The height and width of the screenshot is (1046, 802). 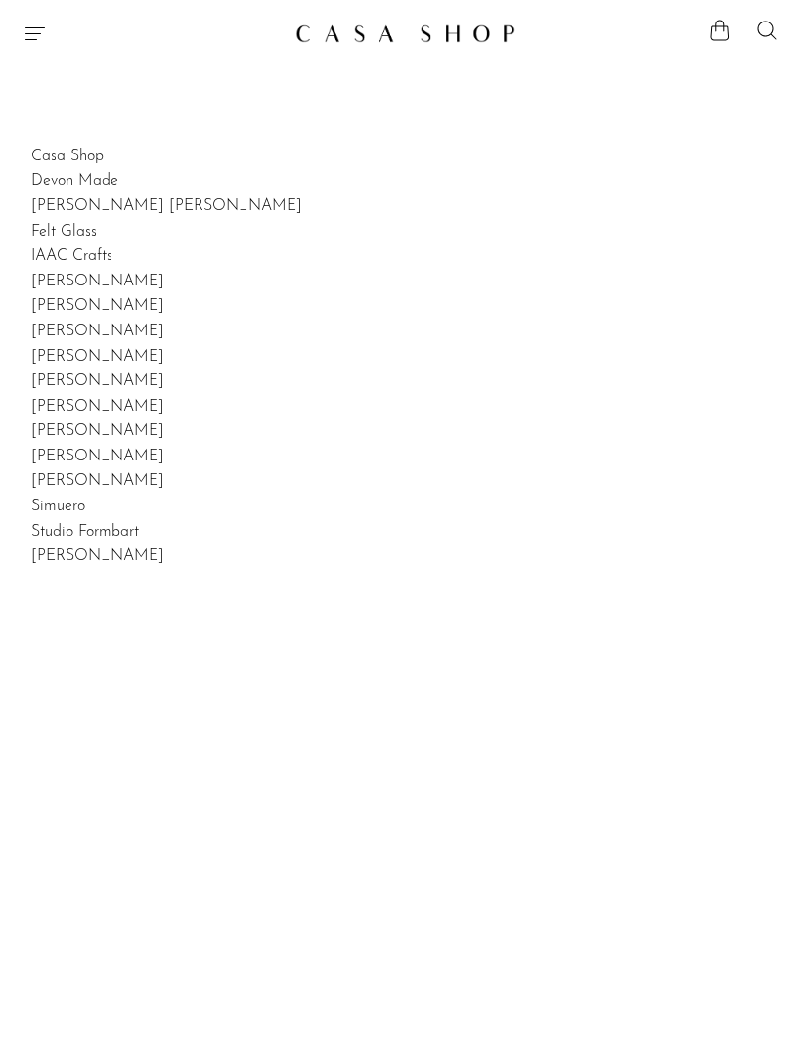 I want to click on a: IAAC Crafts, so click(x=71, y=256).